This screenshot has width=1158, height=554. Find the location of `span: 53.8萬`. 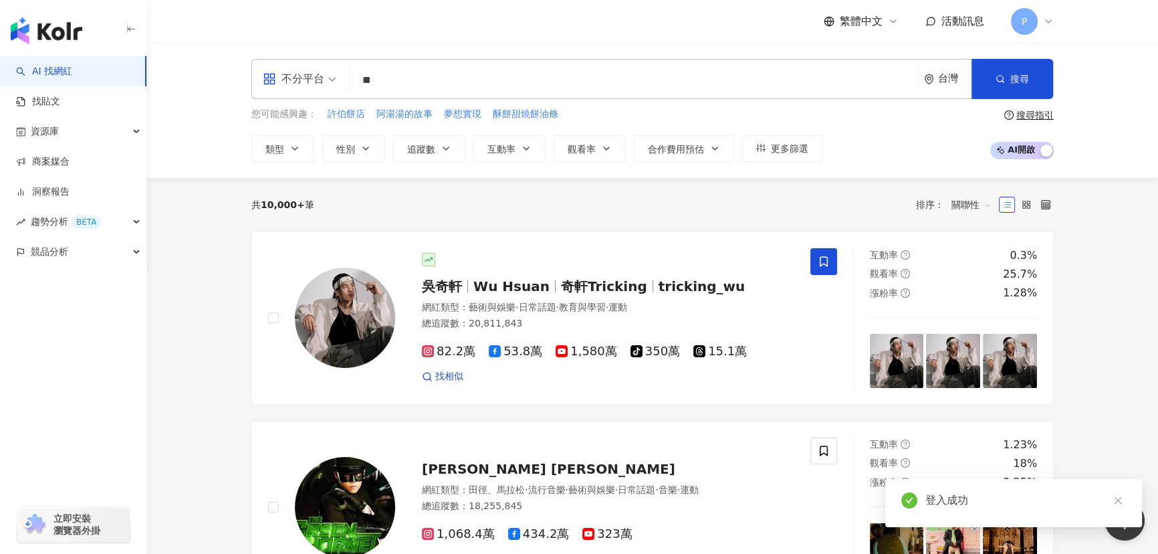

span: 53.8萬 is located at coordinates (516, 351).